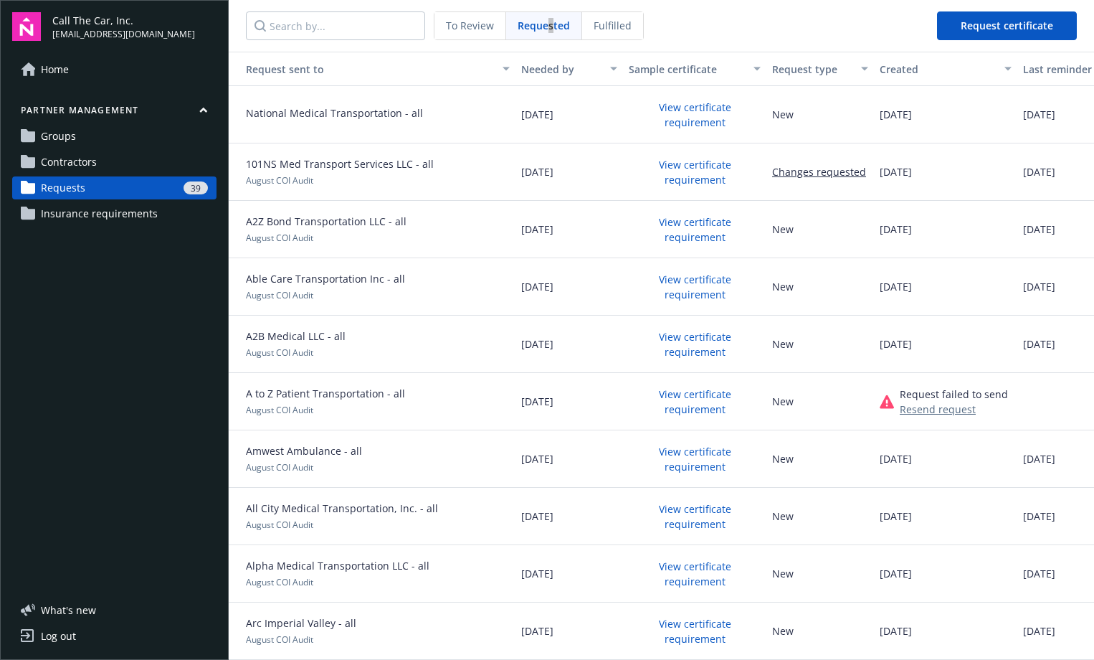  What do you see at coordinates (954, 394) in the screenshot?
I see `div: Request failed to send` at bounding box center [954, 394].